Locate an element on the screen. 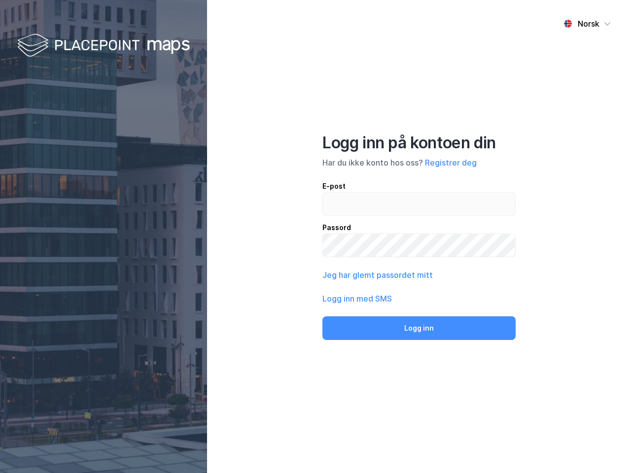 Image resolution: width=631 pixels, height=473 pixels. img: logo-white.f07954bde2210d2a523dddb988cd2aa7.svg is located at coordinates (103, 46).